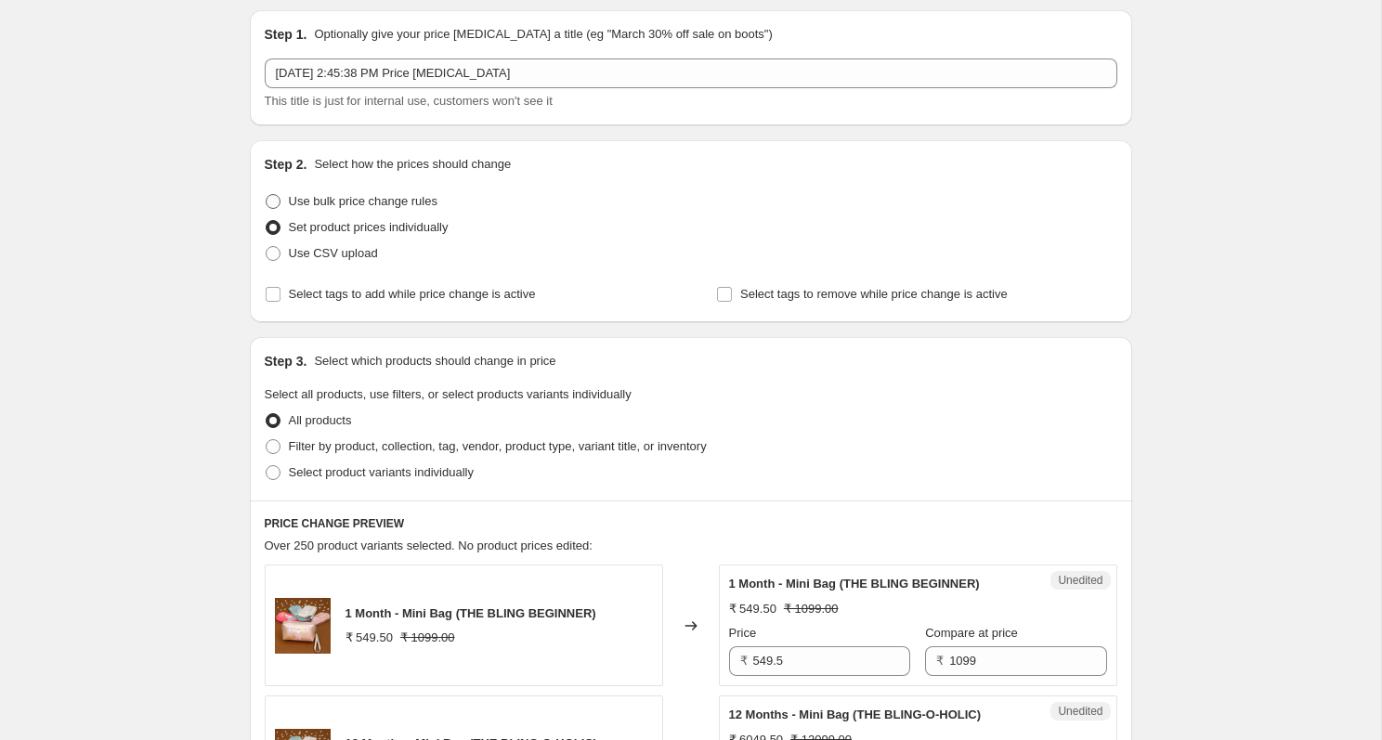 This screenshot has height=740, width=1382. I want to click on span: Over 250 product variants selected. No product prices edited:, so click(428, 545).